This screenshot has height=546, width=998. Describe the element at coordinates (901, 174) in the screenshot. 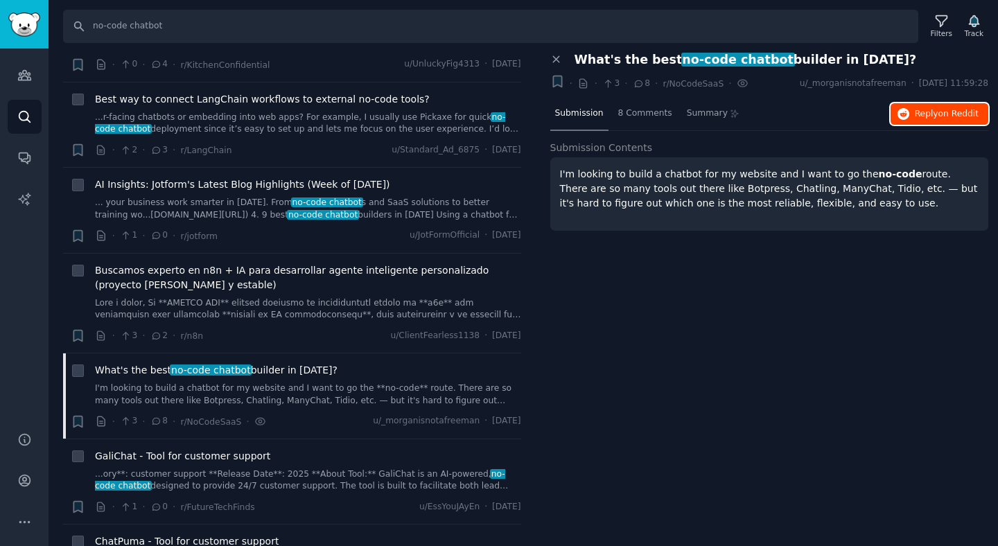

I see `strong: no-code` at that location.